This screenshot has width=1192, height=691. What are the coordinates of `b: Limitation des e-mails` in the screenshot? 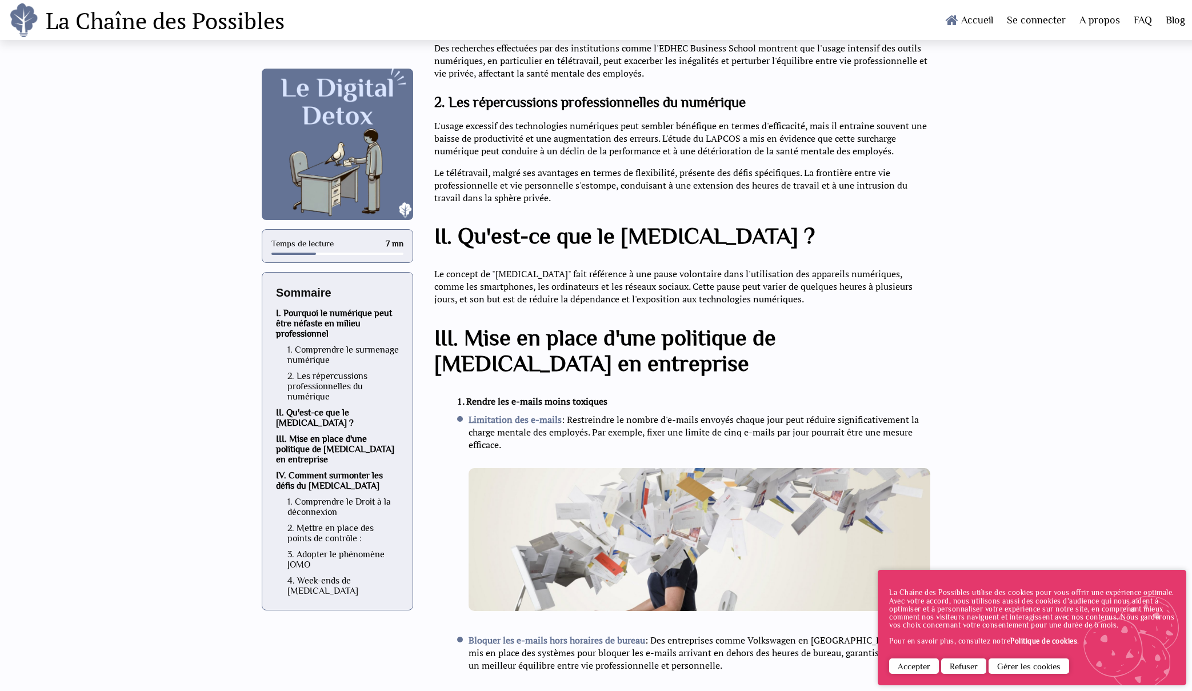 It's located at (515, 419).